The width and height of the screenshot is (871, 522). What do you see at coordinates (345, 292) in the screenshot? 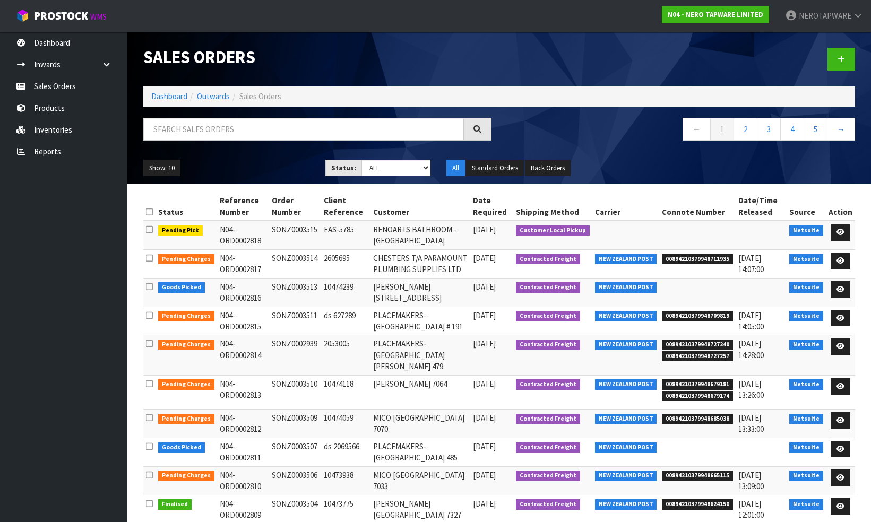
I see `td: 10474239` at bounding box center [345, 292].